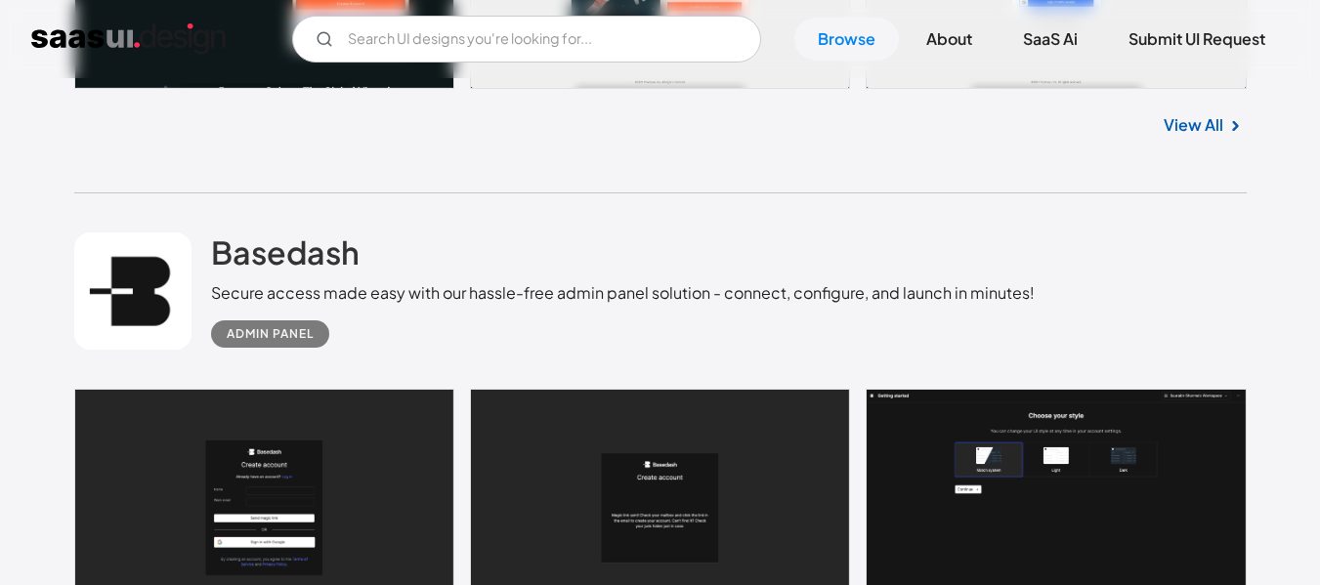  What do you see at coordinates (285, 257) in the screenshot?
I see `a: Basedash` at bounding box center [285, 257].